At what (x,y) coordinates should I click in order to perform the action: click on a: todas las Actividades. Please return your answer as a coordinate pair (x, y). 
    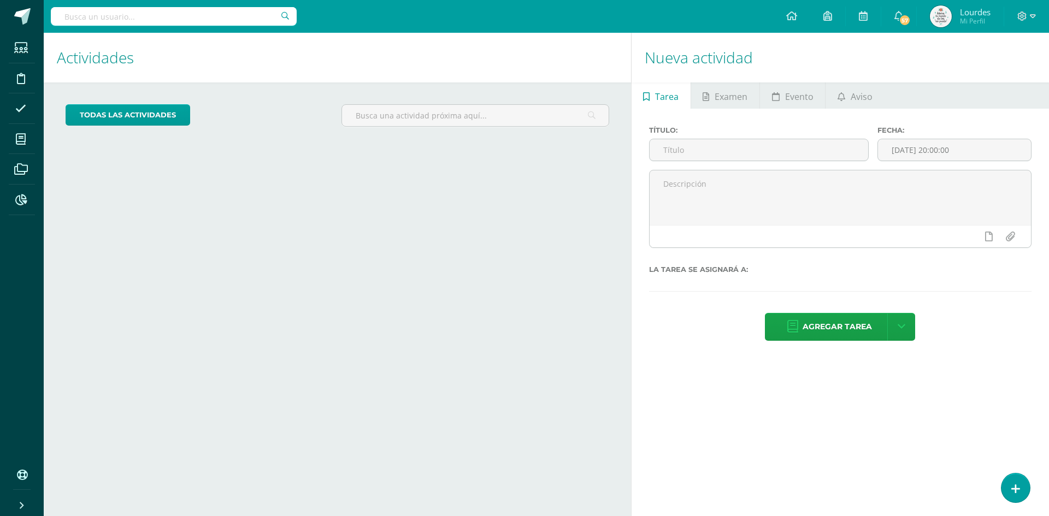
    Looking at the image, I should click on (128, 115).